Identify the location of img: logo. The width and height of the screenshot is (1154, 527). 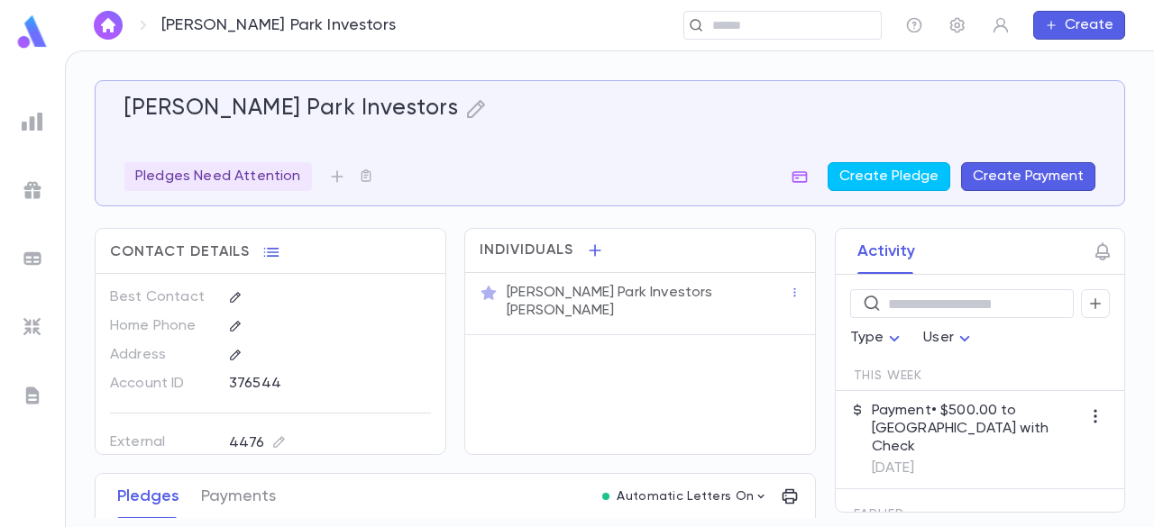
(32, 32).